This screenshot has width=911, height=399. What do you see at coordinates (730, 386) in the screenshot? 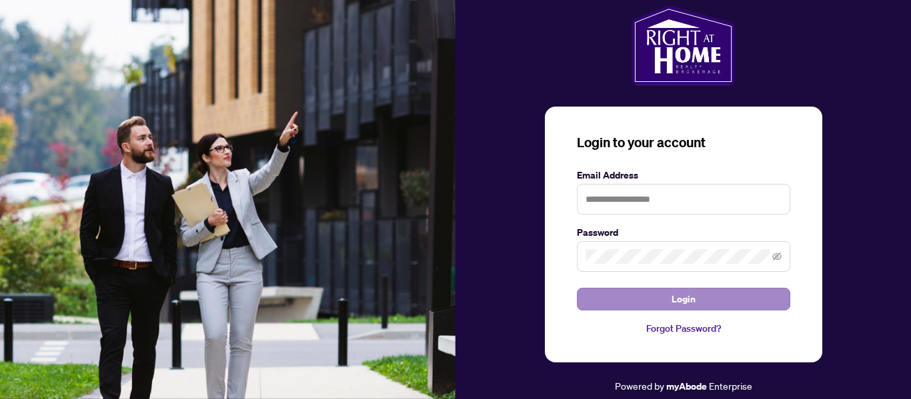
I see `span: Enterprise` at bounding box center [730, 386].